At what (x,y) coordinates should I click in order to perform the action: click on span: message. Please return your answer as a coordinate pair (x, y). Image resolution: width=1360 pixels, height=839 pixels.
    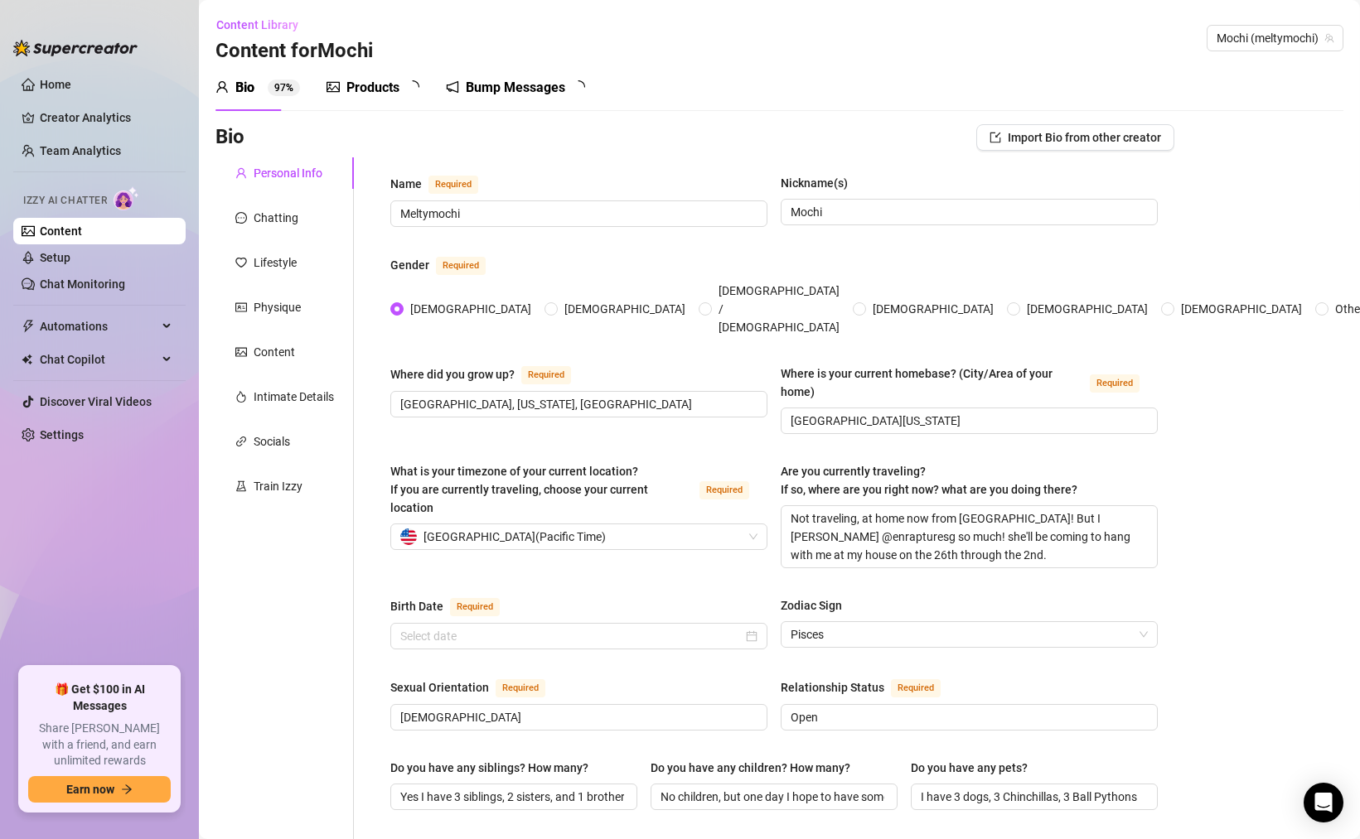
    Looking at the image, I should click on (241, 218).